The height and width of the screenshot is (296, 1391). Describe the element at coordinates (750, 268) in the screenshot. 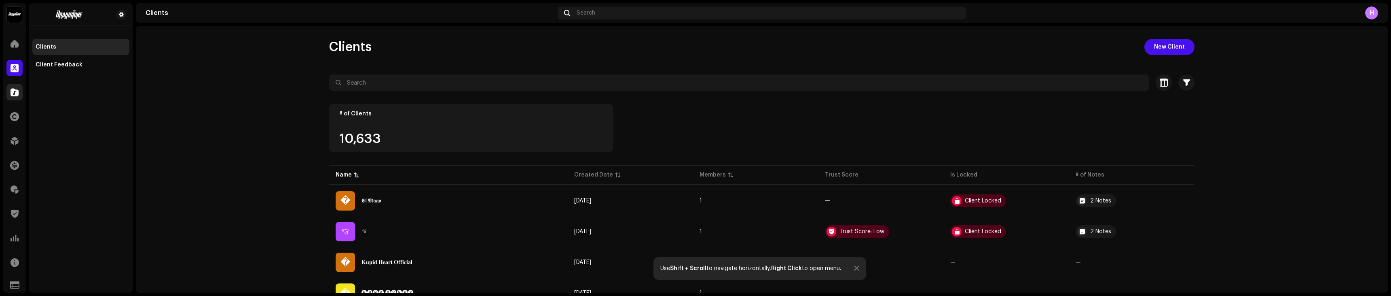

I see `div: Use to navigate horizontally, to open menu.` at that location.